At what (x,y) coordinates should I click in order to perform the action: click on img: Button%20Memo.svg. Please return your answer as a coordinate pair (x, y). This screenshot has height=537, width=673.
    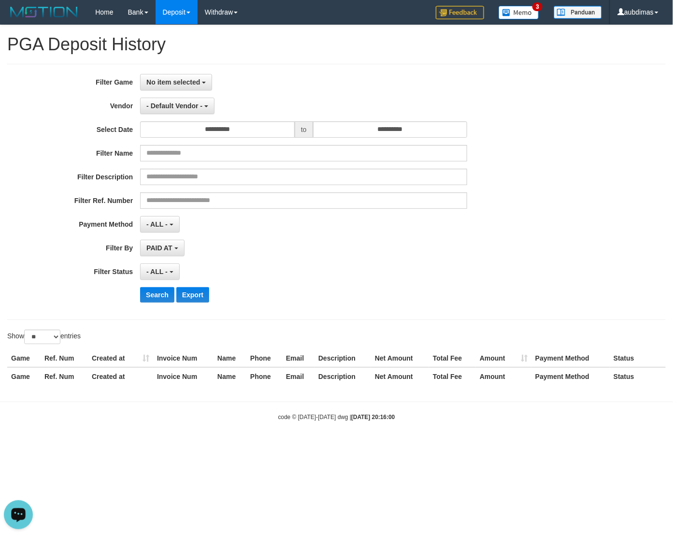
    Looking at the image, I should click on (519, 13).